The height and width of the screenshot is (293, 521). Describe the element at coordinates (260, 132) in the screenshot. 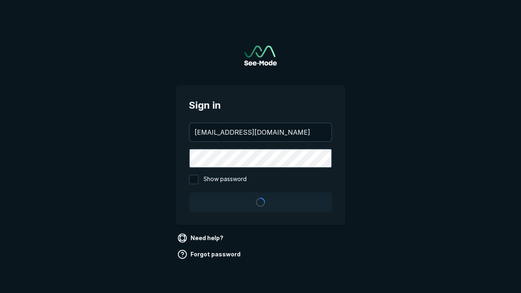

I see `input: your@email.com` at that location.